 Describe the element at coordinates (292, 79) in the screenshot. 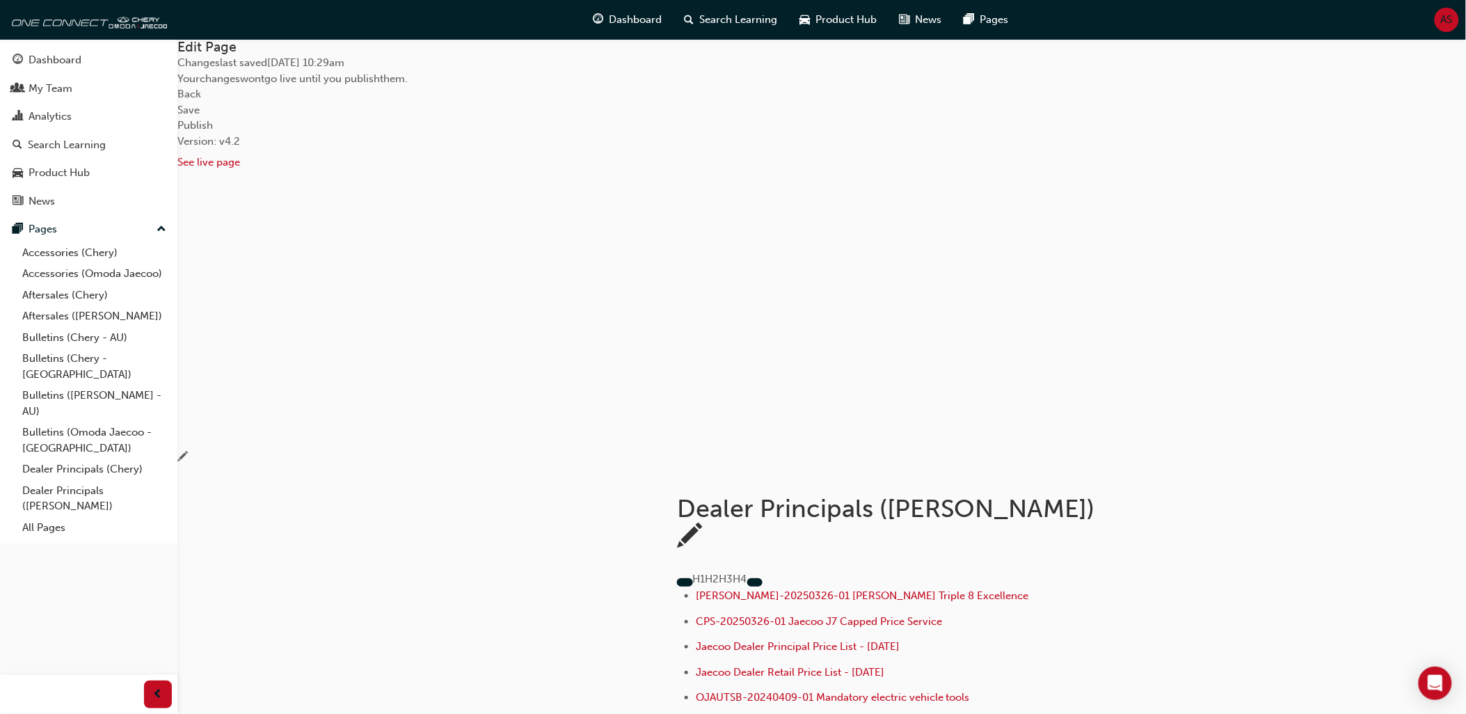

I see `span: Your changes won t go live until you publish them .` at that location.